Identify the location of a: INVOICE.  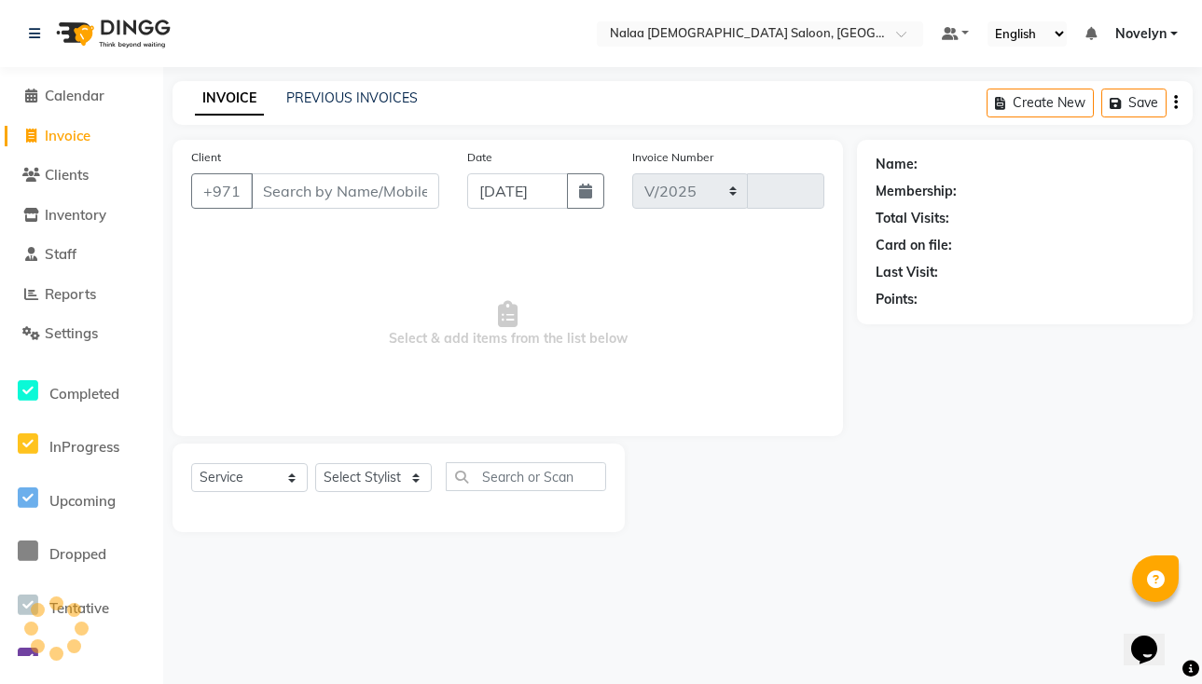
(229, 99).